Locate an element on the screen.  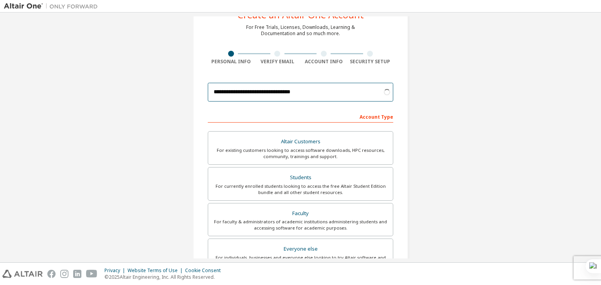
div: For Free Trials, Licenses, Downloads, Learning & Documentation and so much more. is located at coordinates (300, 30).